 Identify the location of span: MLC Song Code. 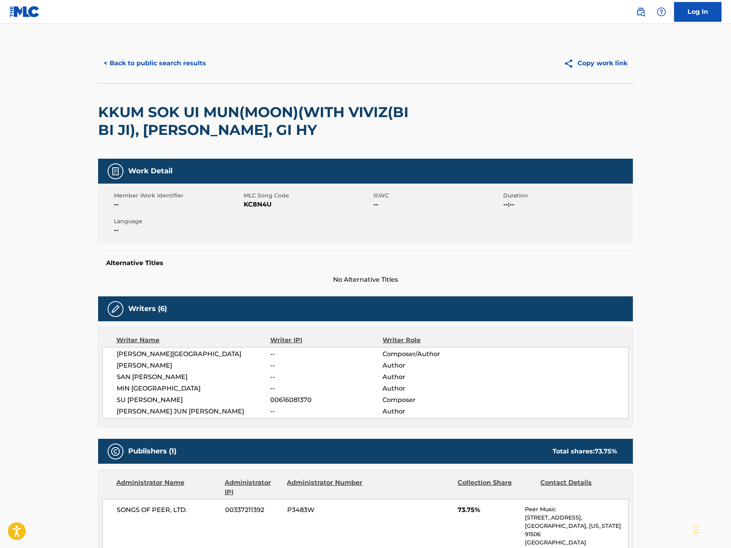
(307, 195).